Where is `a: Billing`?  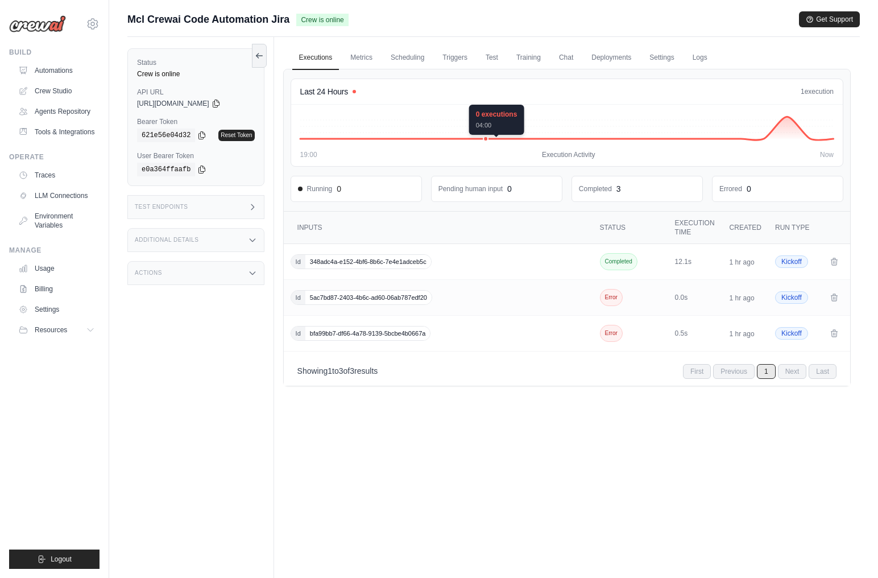 a: Billing is located at coordinates (56, 289).